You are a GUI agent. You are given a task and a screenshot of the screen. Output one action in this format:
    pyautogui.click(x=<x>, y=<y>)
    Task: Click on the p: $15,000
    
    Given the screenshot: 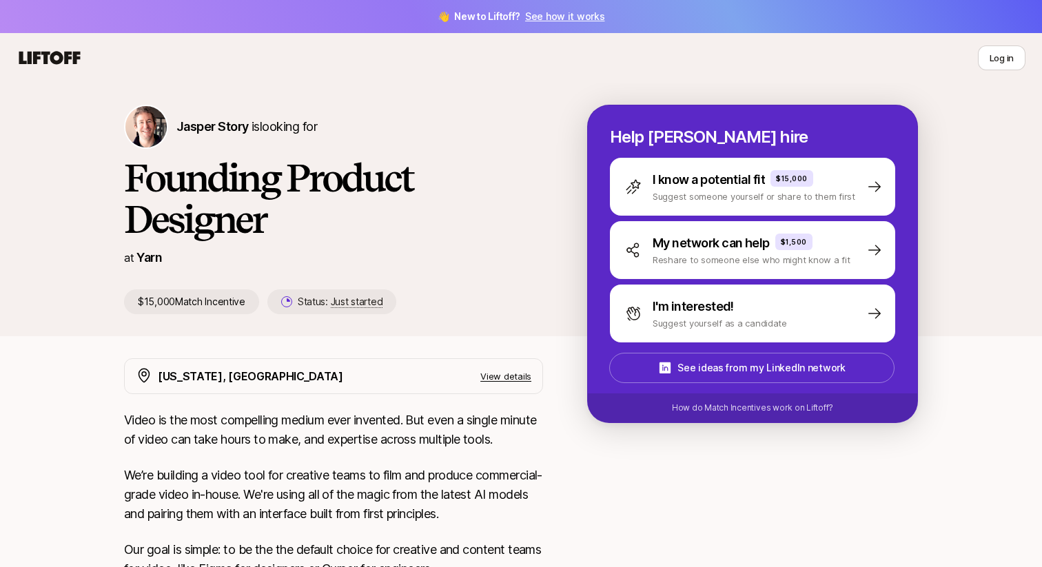 What is the action you would take?
    pyautogui.click(x=792, y=179)
    